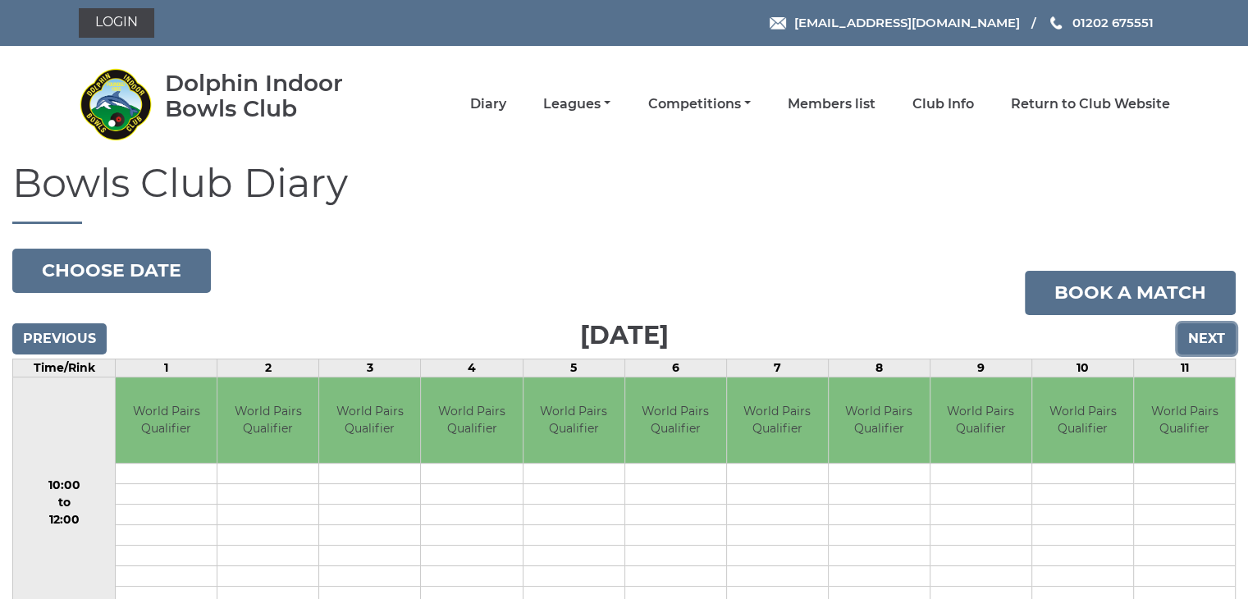 Image resolution: width=1248 pixels, height=599 pixels. What do you see at coordinates (777, 368) in the screenshot?
I see `td: 7` at bounding box center [777, 368].